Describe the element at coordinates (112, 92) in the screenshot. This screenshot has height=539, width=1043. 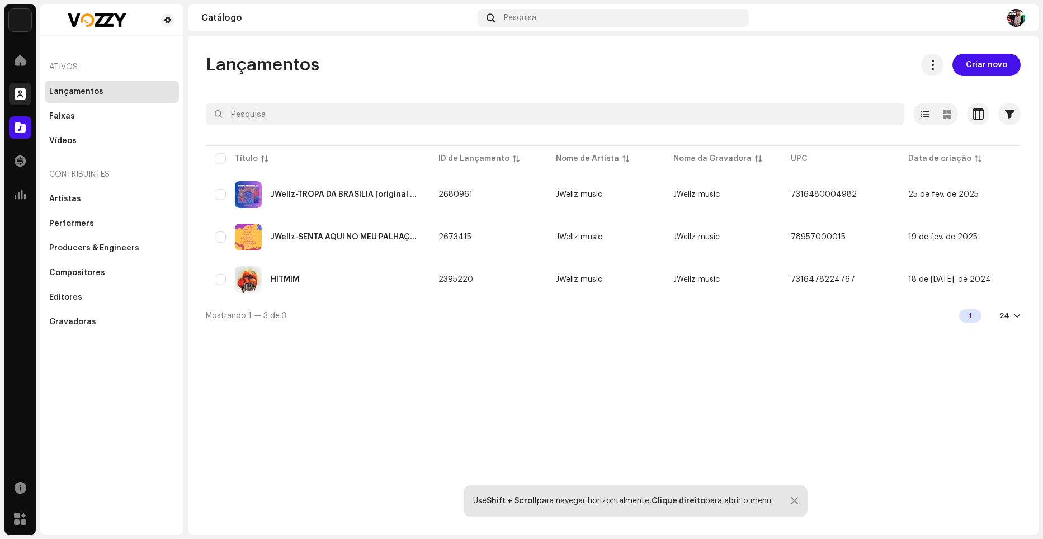
I see `re-m-nav-item: Lançamentos` at that location.